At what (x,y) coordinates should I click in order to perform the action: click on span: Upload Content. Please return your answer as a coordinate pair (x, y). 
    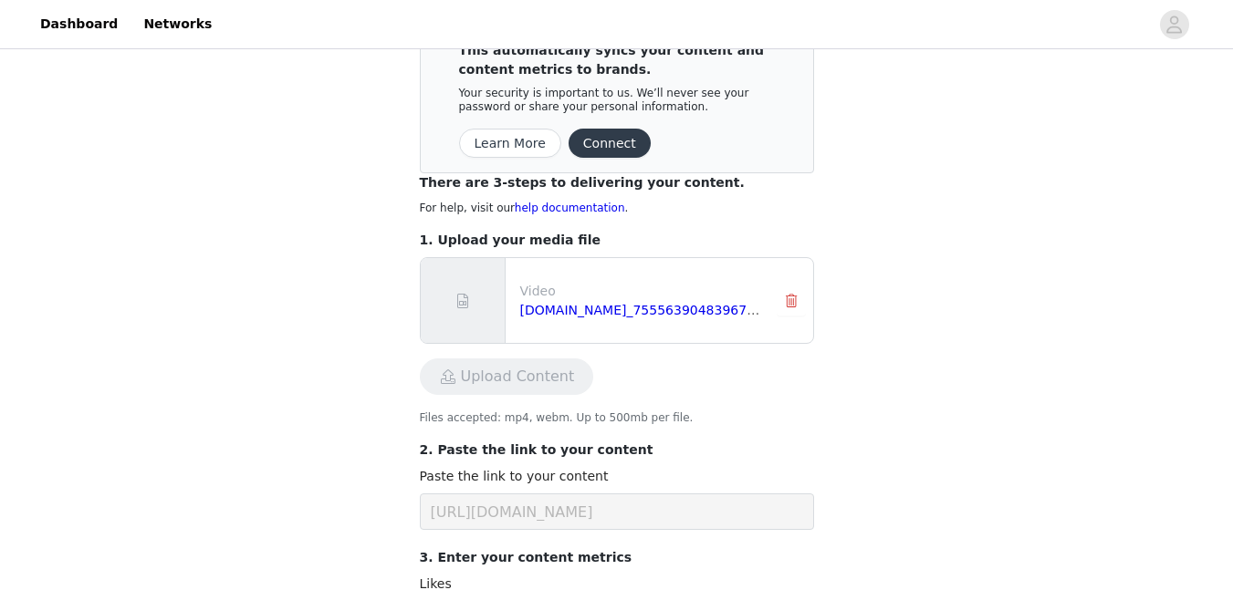
    Looking at the image, I should click on (506, 378).